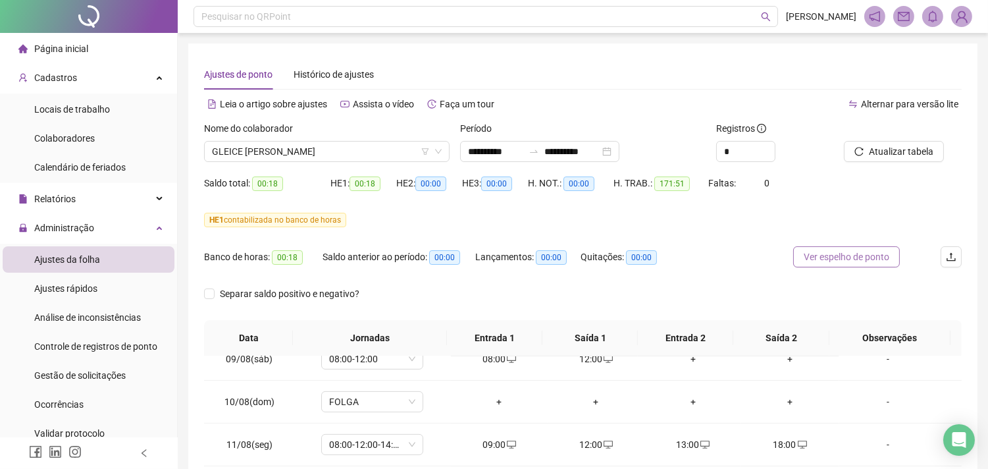 The image size is (988, 469). What do you see at coordinates (429, 183) in the screenshot?
I see `div: HE 2:` at bounding box center [429, 183].